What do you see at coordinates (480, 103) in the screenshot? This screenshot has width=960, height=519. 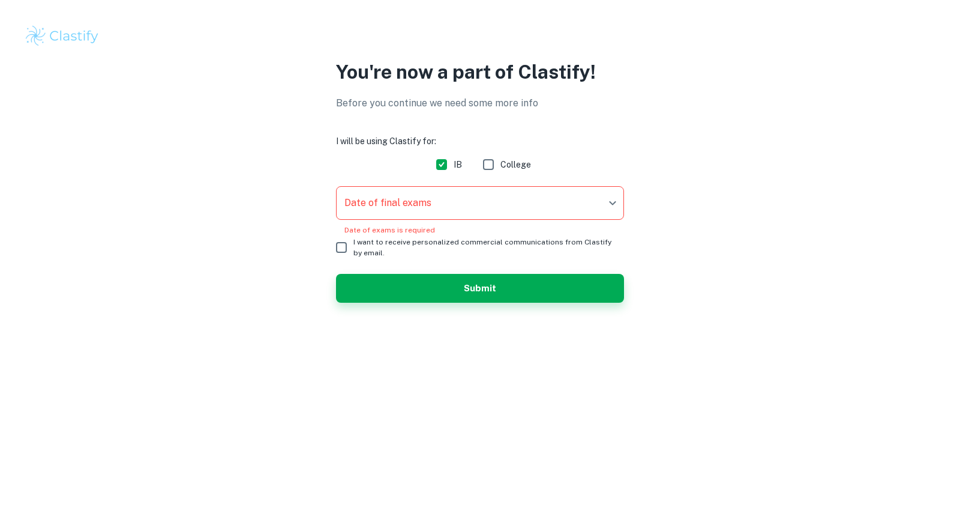 I see `p: Before you continue we need some more info` at bounding box center [480, 103].